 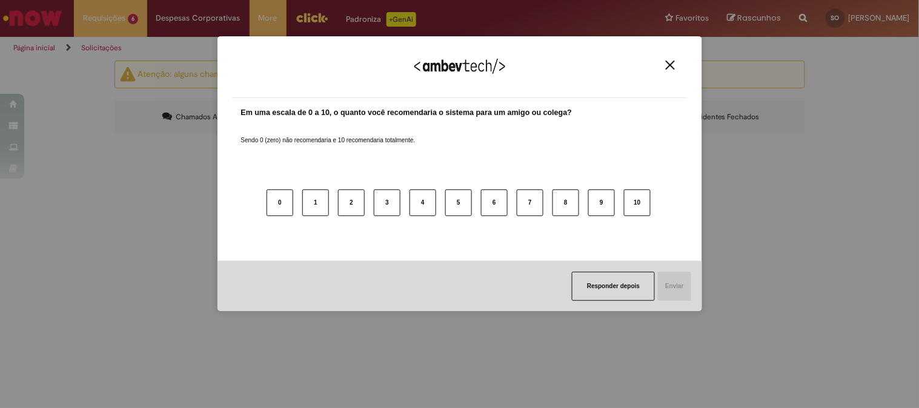 What do you see at coordinates (458, 203) in the screenshot?
I see `button: 5` at bounding box center [458, 203].